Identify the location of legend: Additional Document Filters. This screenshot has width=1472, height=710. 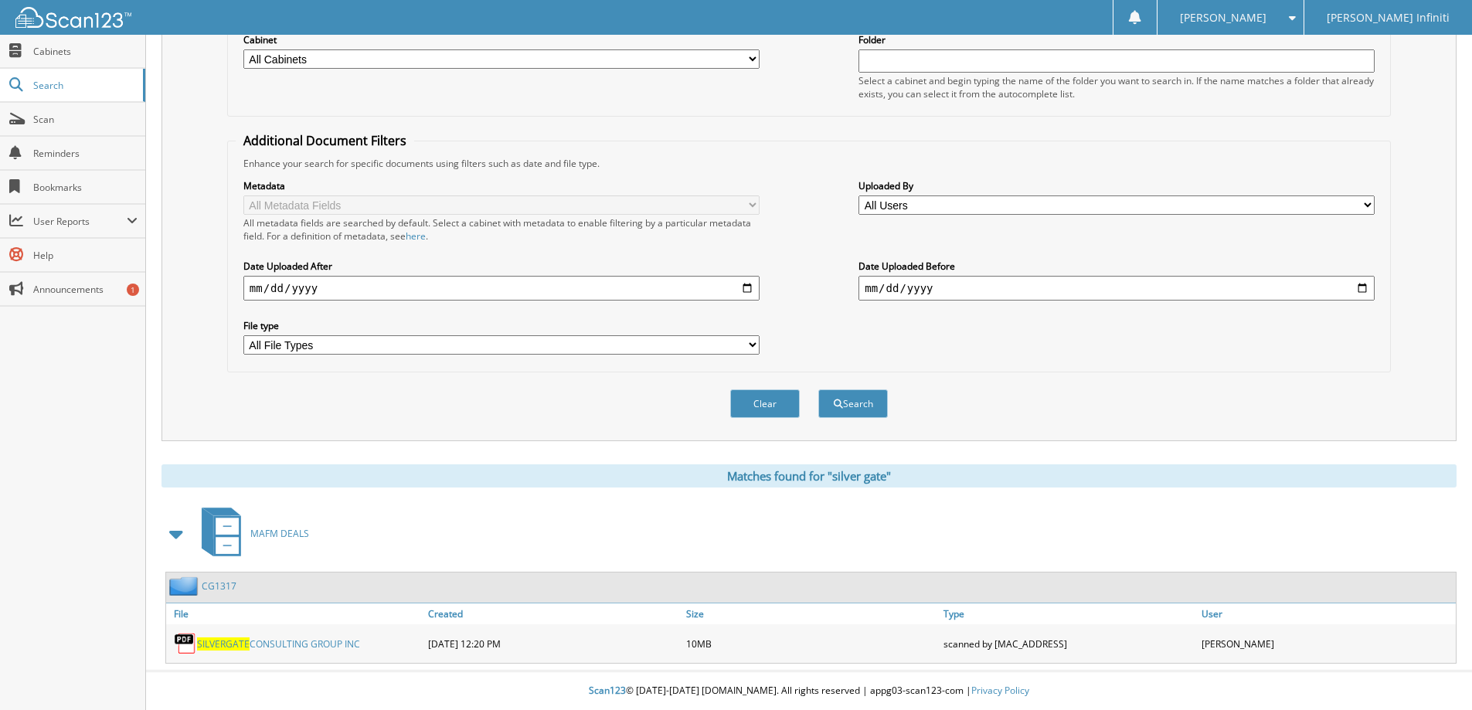
(324, 141).